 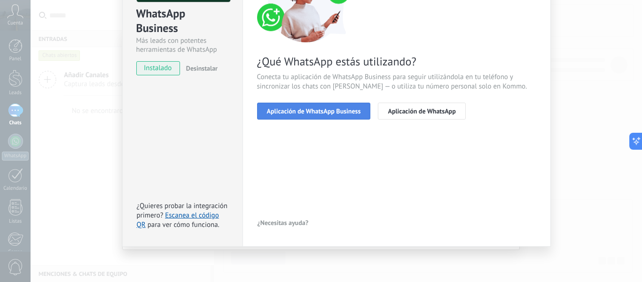 I want to click on button: Desinstalar, so click(x=200, y=68).